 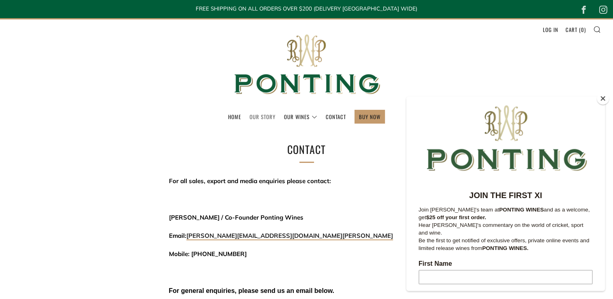 I want to click on strong: PONTING WINES., so click(x=99, y=152).